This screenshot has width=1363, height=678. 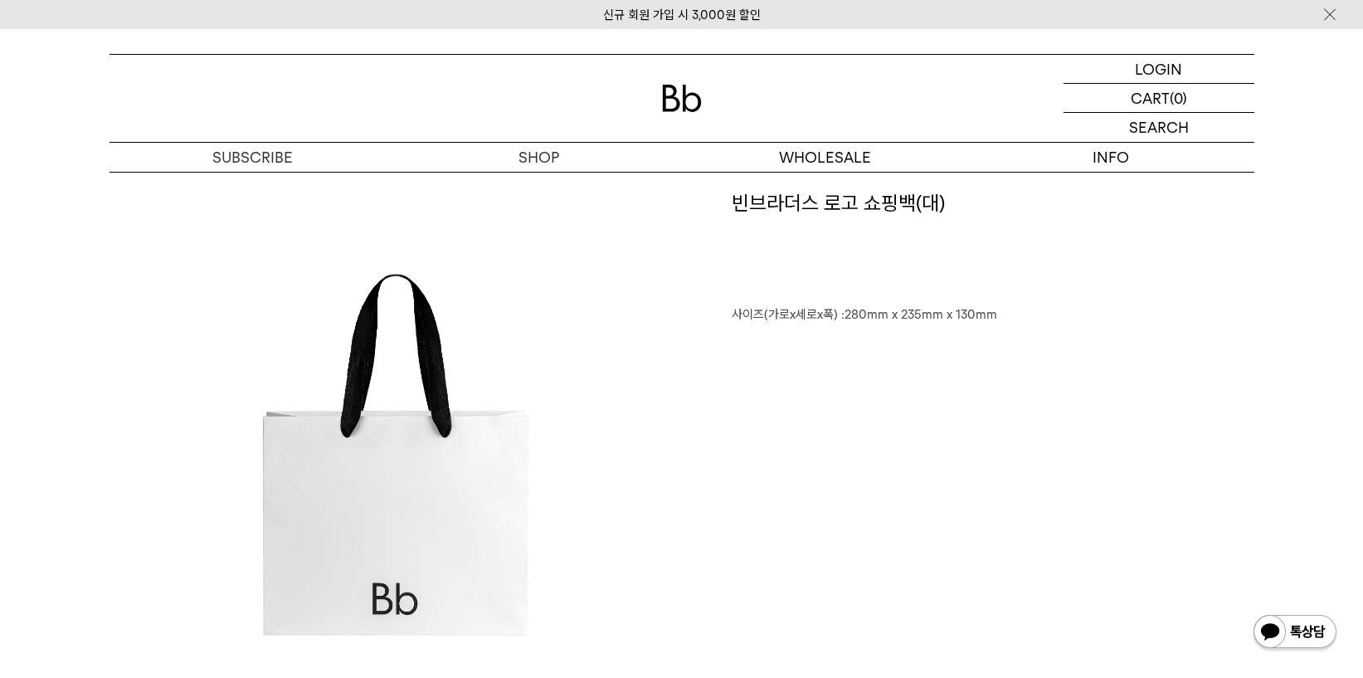 I want to click on p: 사이즈(가로x세로x폭) :280mm x 235mm x 130mm, so click(x=993, y=304).